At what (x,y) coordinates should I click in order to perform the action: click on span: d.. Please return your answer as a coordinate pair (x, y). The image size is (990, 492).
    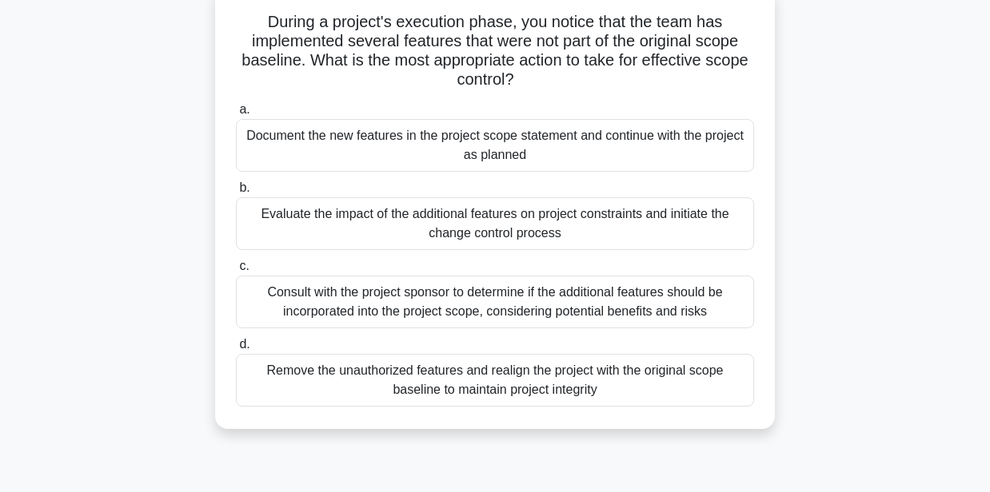
    Looking at the image, I should click on (244, 344).